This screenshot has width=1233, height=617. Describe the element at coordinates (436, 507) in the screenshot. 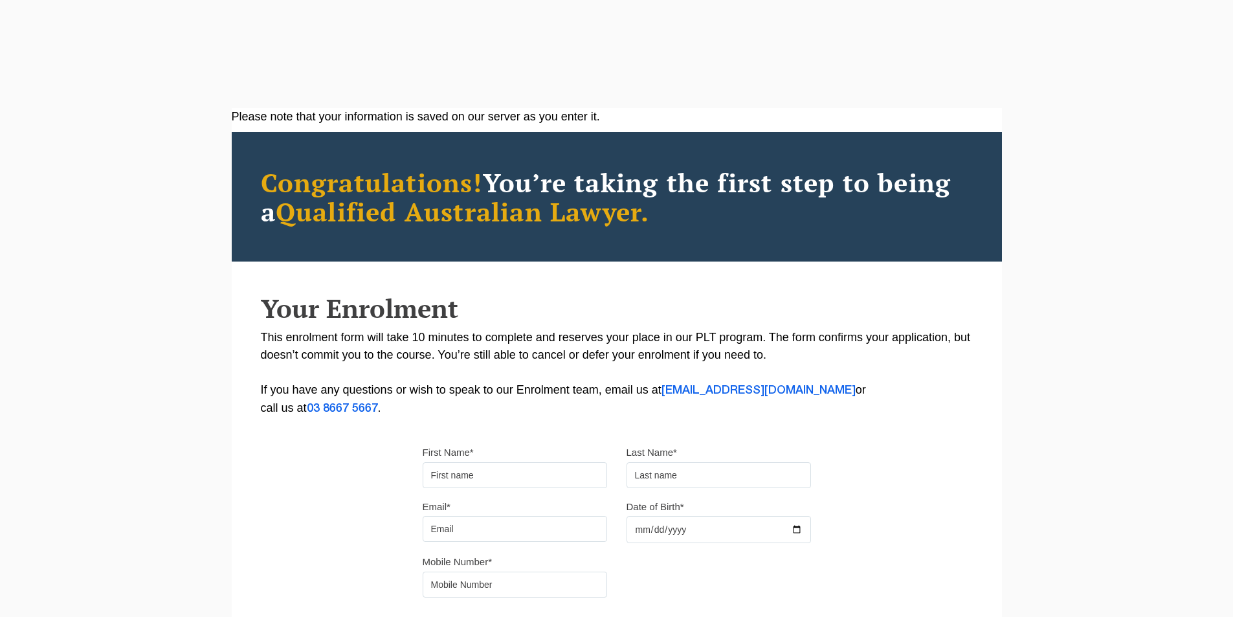

I see `label: Email*` at that location.